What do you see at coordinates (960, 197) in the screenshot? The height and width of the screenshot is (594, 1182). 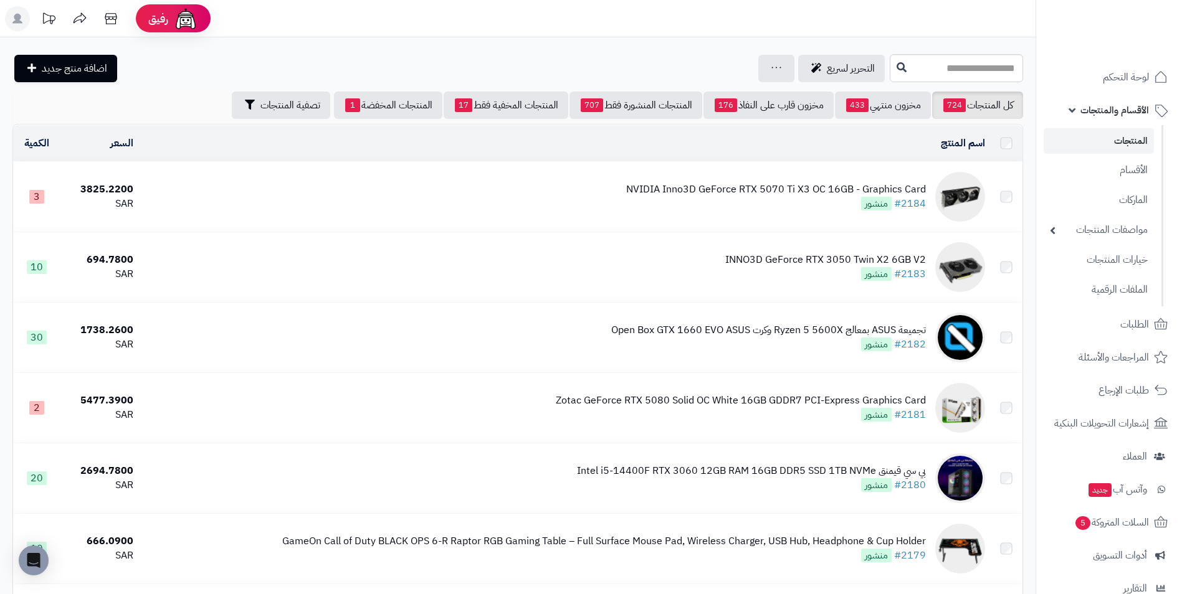 I see `img: NVIDIA Inno3D GeForce RTX 5070 Ti X3 OC 16GB - Graphics Card` at bounding box center [960, 197].